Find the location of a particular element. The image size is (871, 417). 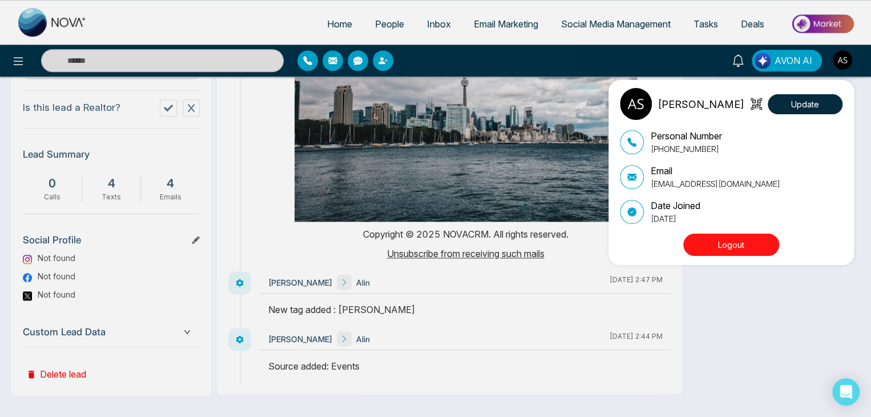

div: Open Intercom Messenger is located at coordinates (846, 391).